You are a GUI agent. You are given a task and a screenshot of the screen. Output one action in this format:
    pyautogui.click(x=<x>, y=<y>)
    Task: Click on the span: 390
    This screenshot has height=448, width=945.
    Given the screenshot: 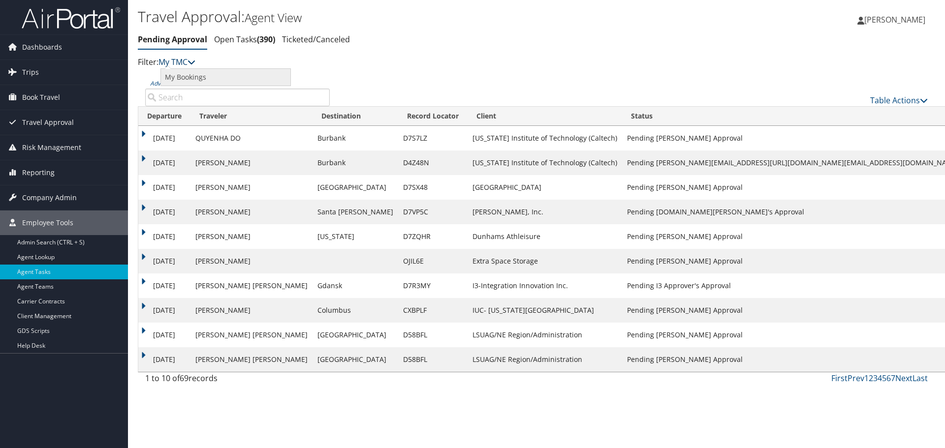 What is the action you would take?
    pyautogui.click(x=266, y=39)
    